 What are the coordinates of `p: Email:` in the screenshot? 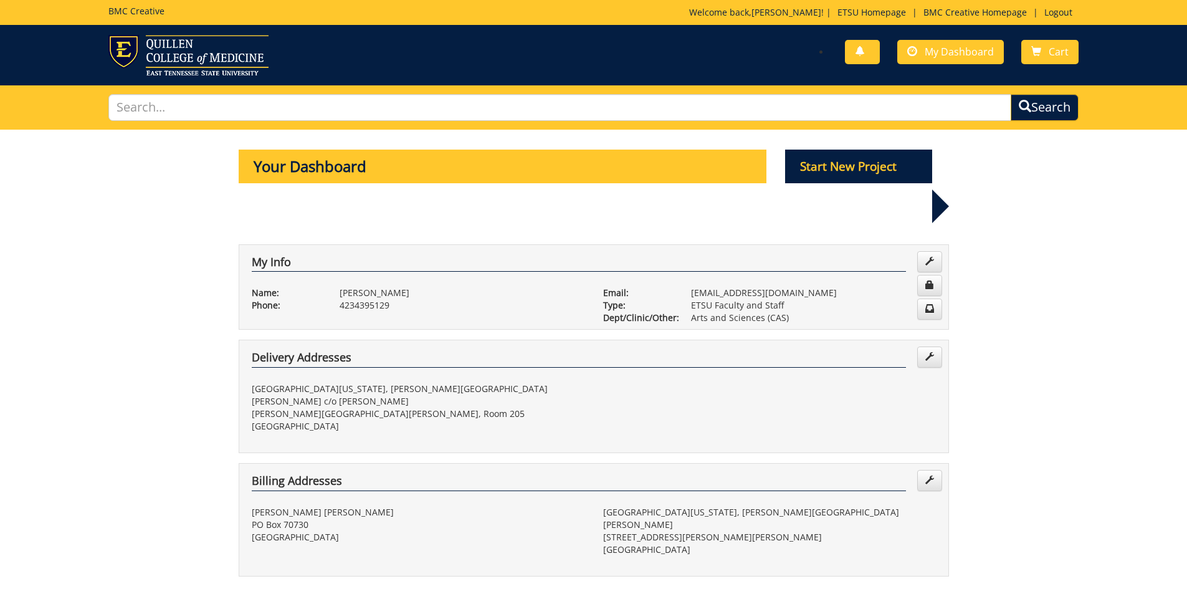 It's located at (638, 293).